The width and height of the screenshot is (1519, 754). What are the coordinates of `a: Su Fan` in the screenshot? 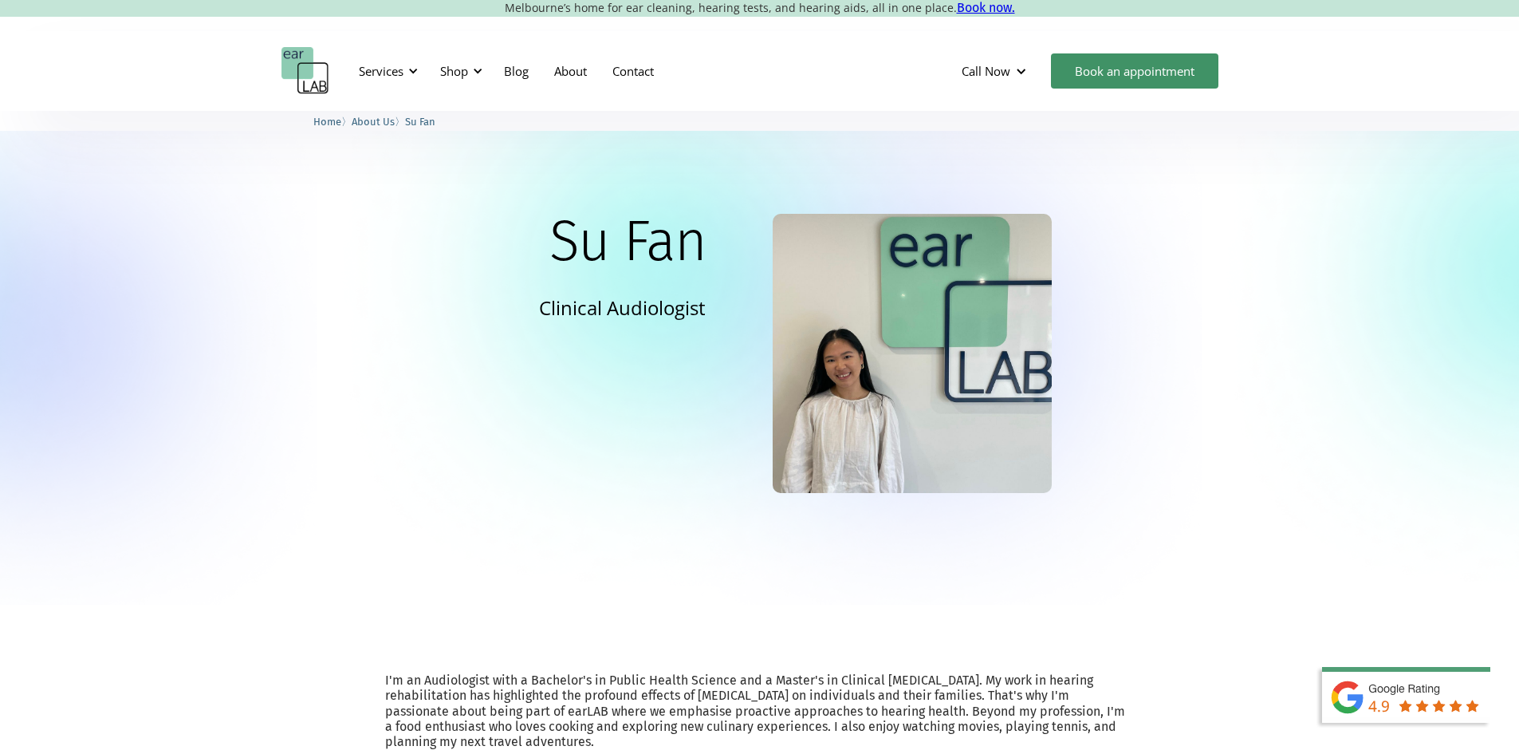 It's located at (420, 120).